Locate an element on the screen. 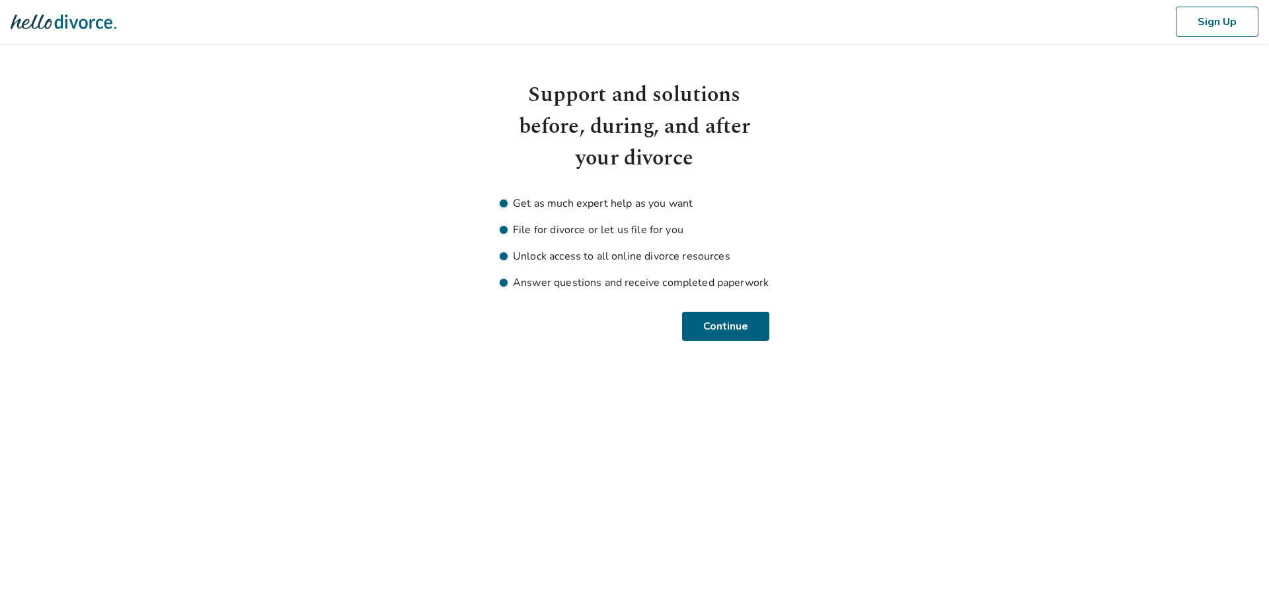 The height and width of the screenshot is (607, 1269). li: File for divorce or let us file for you is located at coordinates (634, 230).